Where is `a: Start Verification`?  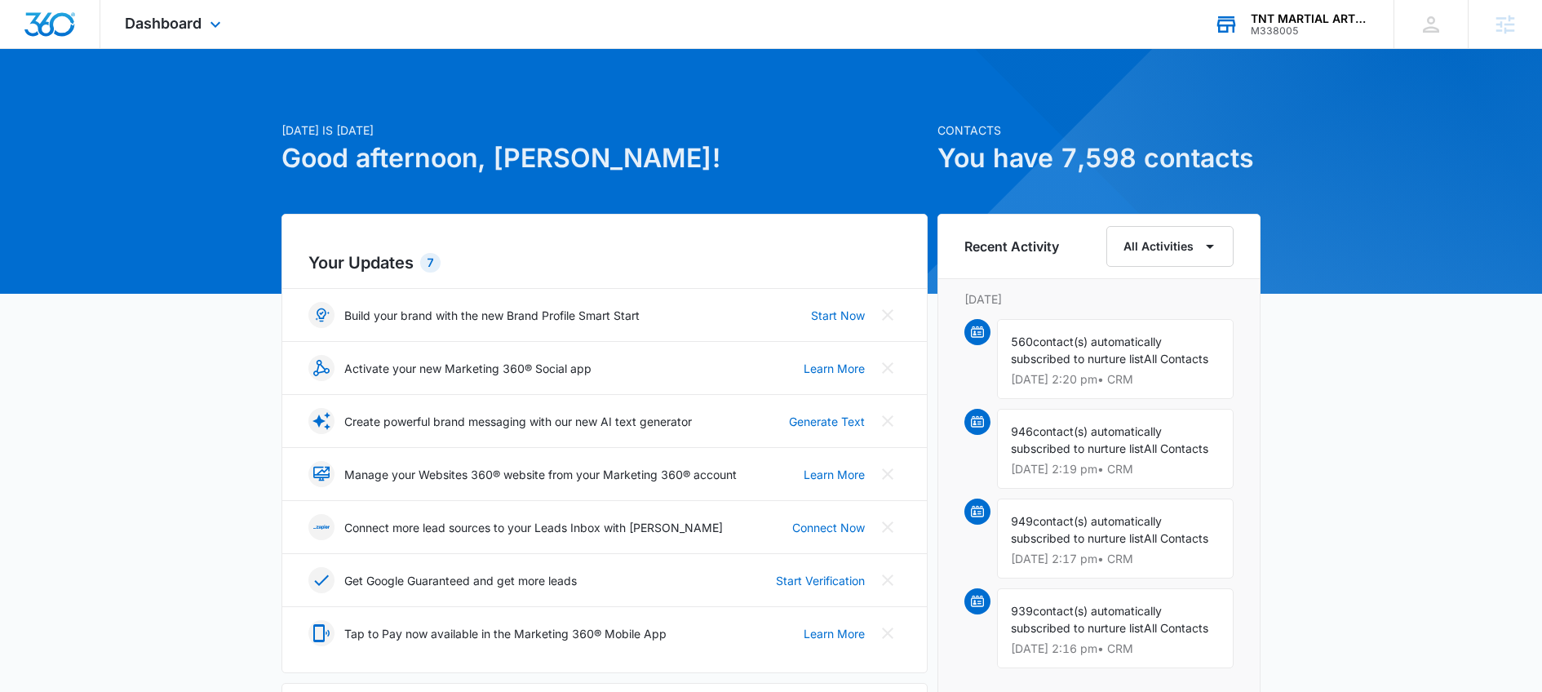
a: Start Verification is located at coordinates (820, 580).